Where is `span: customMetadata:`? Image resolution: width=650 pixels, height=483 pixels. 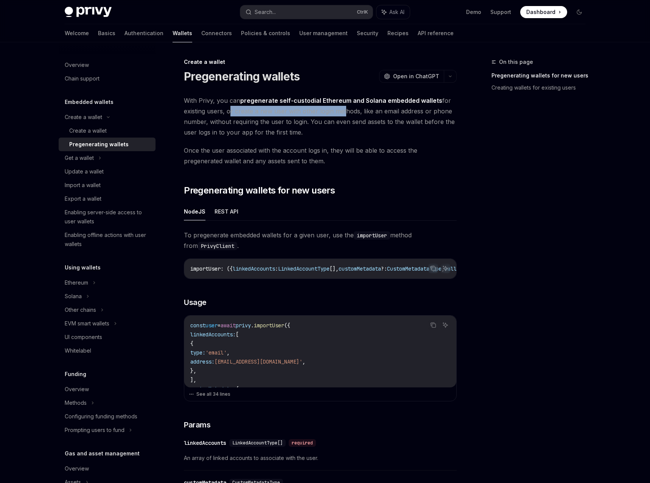 span: customMetadata: is located at coordinates (213, 389).